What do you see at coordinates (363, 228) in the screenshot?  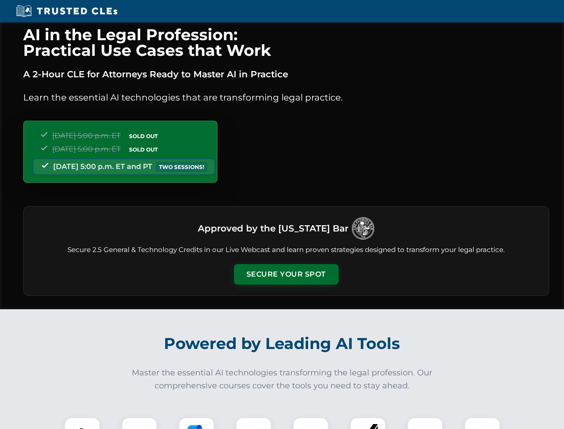 I see `img: Logo` at bounding box center [363, 228].